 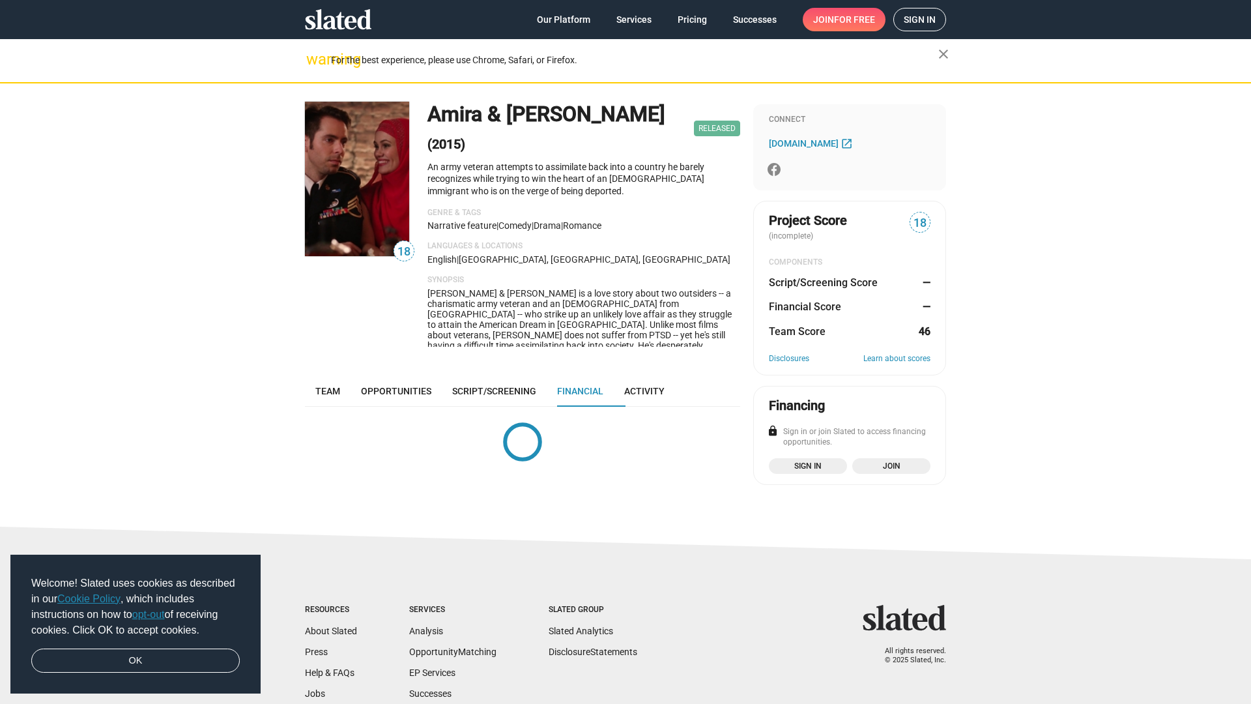 I want to click on a: EP Services, so click(x=432, y=672).